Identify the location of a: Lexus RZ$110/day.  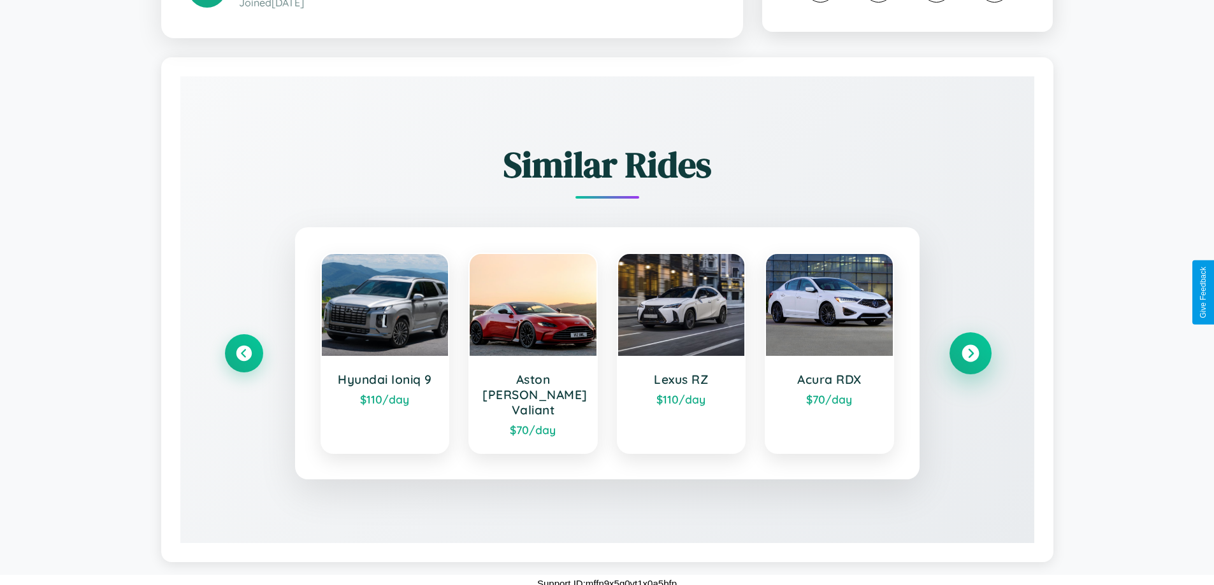
(681, 354).